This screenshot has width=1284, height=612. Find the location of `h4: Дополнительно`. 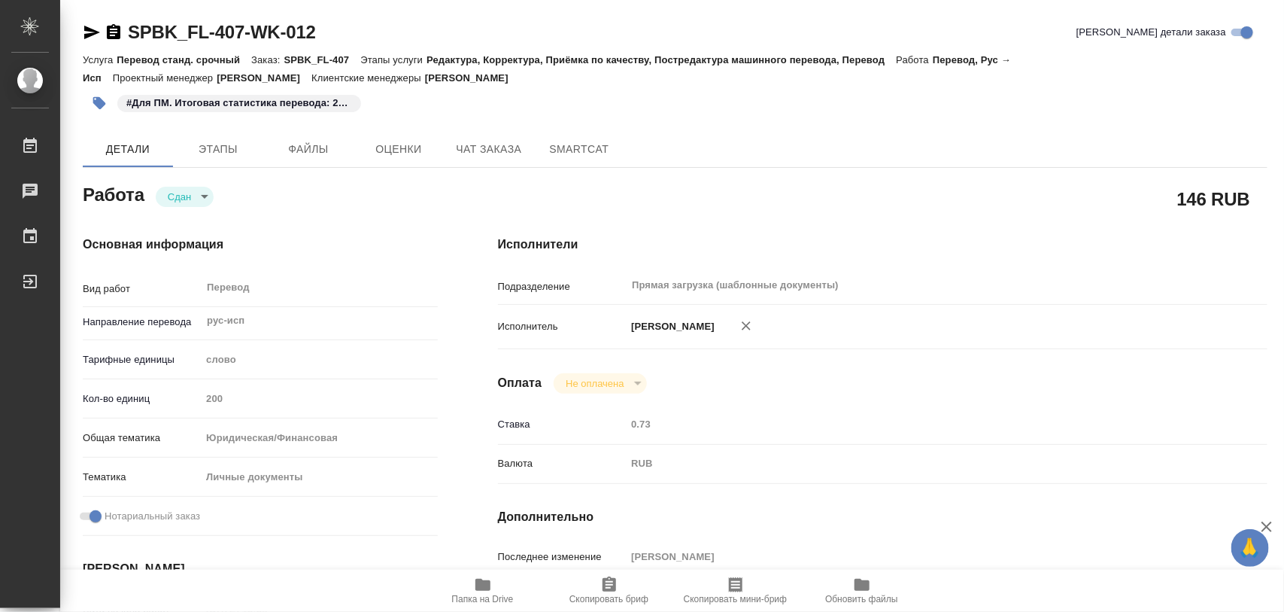

h4: Дополнительно is located at coordinates (882, 517).